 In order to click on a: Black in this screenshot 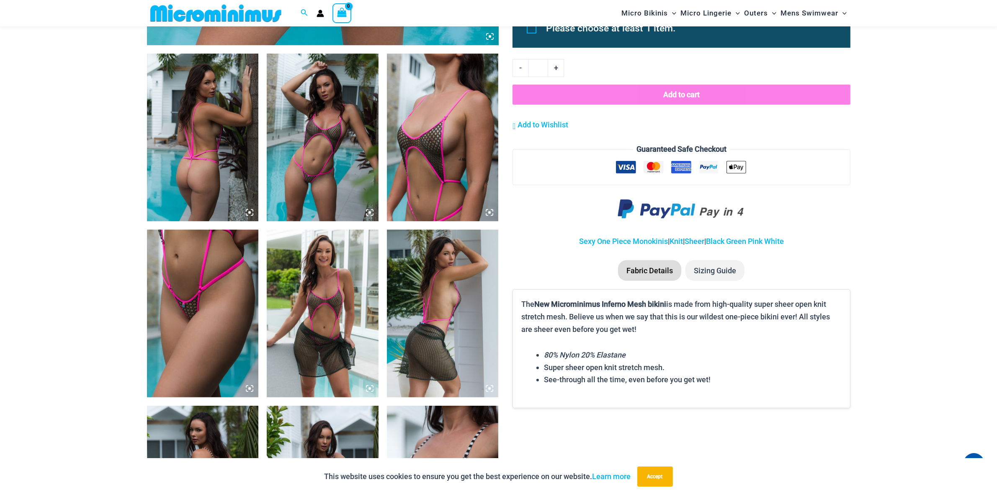, I will do `click(715, 241)`.